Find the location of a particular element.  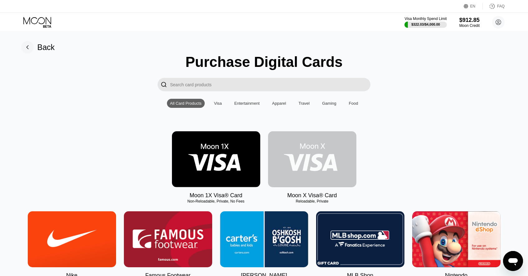

div: $322.03 / $4,000.00 is located at coordinates (426, 24).